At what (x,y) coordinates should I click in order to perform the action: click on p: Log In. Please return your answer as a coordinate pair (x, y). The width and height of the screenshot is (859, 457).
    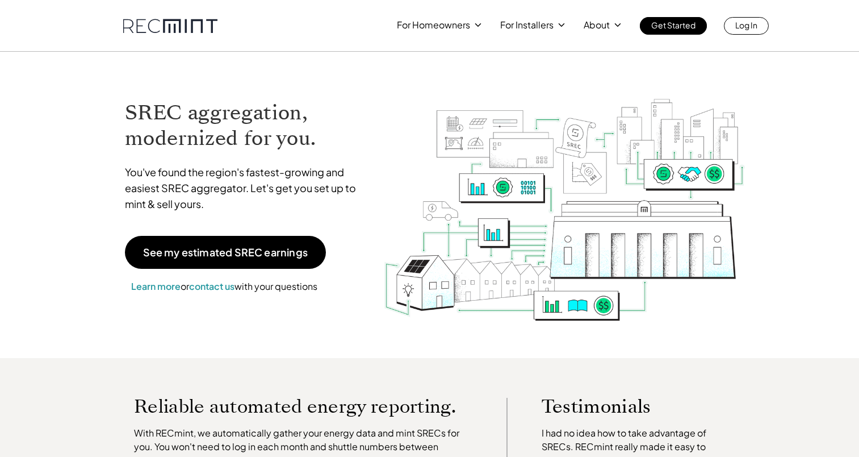
    Looking at the image, I should click on (746, 25).